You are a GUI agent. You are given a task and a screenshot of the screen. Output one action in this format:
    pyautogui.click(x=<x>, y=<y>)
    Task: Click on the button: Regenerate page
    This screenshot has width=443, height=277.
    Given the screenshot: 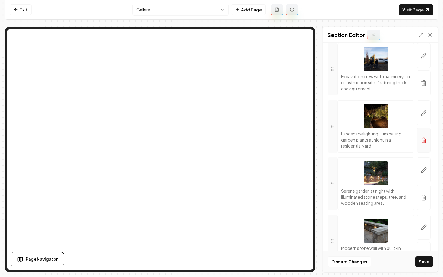 What is the action you would take?
    pyautogui.click(x=292, y=10)
    